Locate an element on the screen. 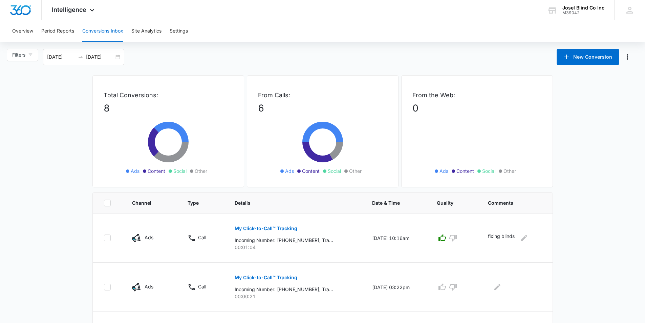  span: Intelligence is located at coordinates (69, 9).